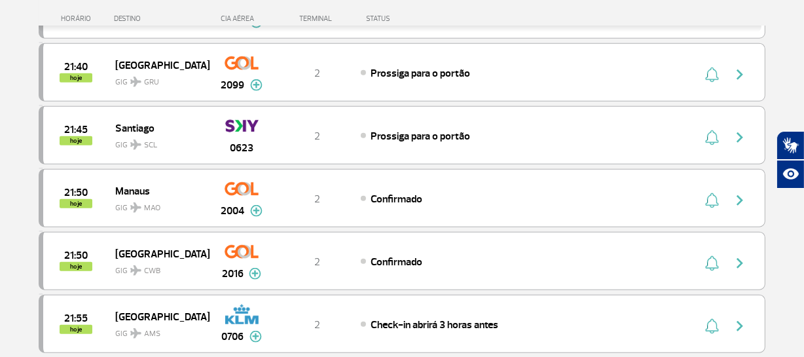  I want to click on span: Check-in abrirá 3 horas antes, so click(434, 325).